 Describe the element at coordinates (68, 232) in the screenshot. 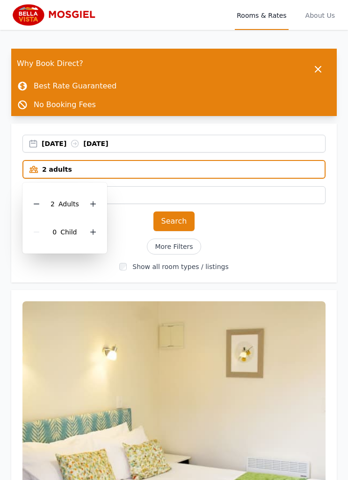

I see `span: Child` at that location.